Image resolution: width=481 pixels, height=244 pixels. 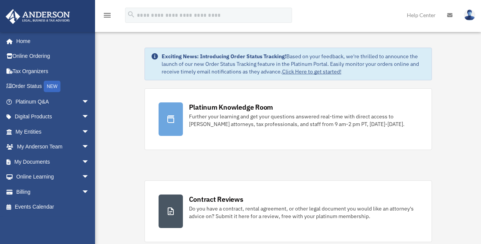 I want to click on div: NEW, so click(x=52, y=86).